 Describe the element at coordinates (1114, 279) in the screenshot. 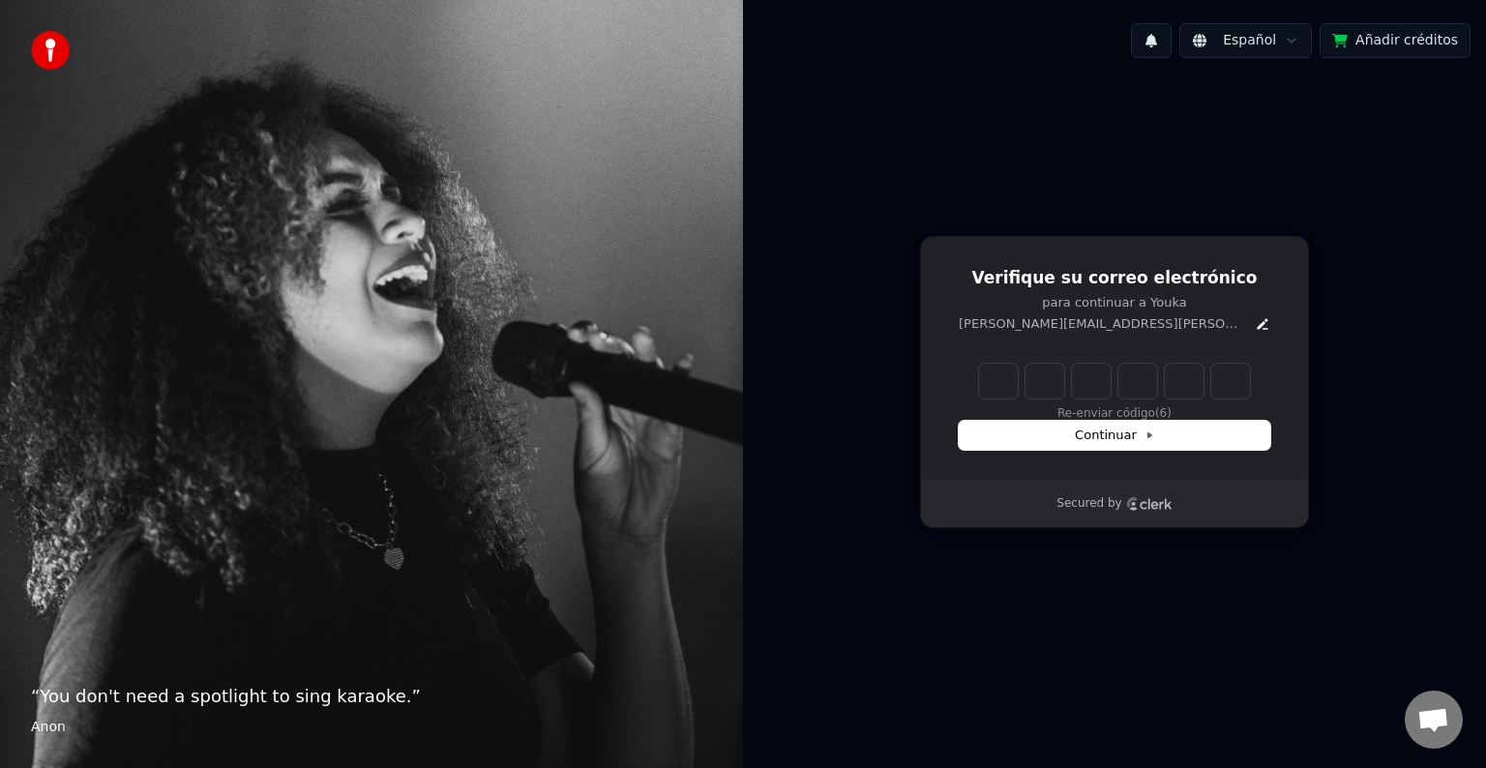

I see `h1: Verifique su correo electrónico` at that location.